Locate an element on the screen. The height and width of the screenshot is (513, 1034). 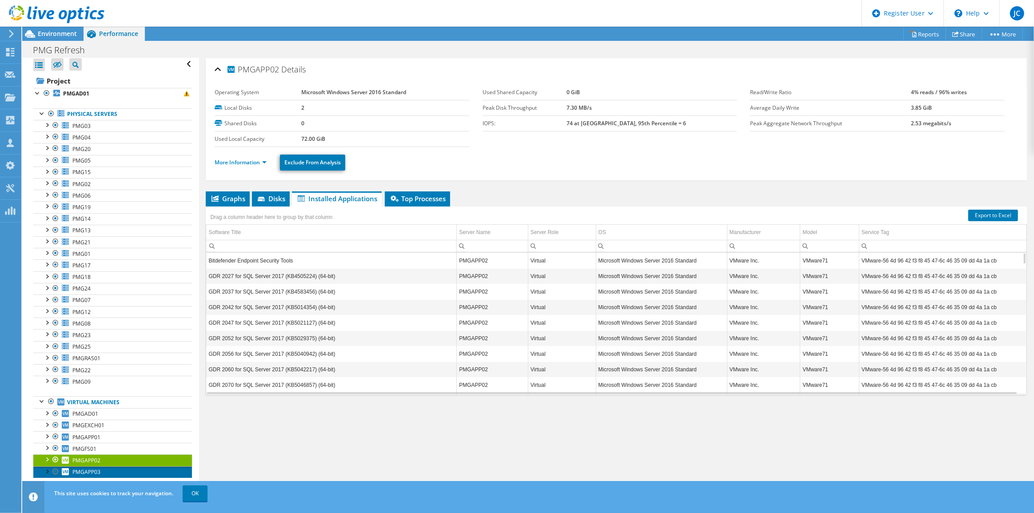
a: PMG14 is located at coordinates (112, 219).